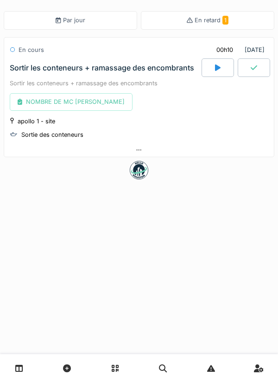 Image resolution: width=278 pixels, height=382 pixels. I want to click on div: apollo 1 - site, so click(36, 121).